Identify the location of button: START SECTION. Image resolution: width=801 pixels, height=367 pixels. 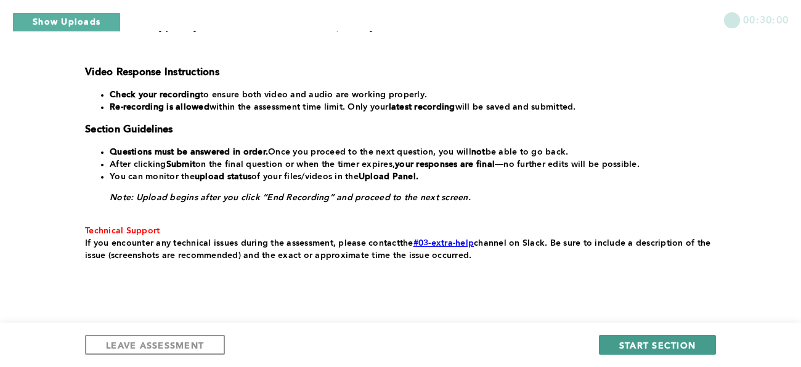
(658, 345).